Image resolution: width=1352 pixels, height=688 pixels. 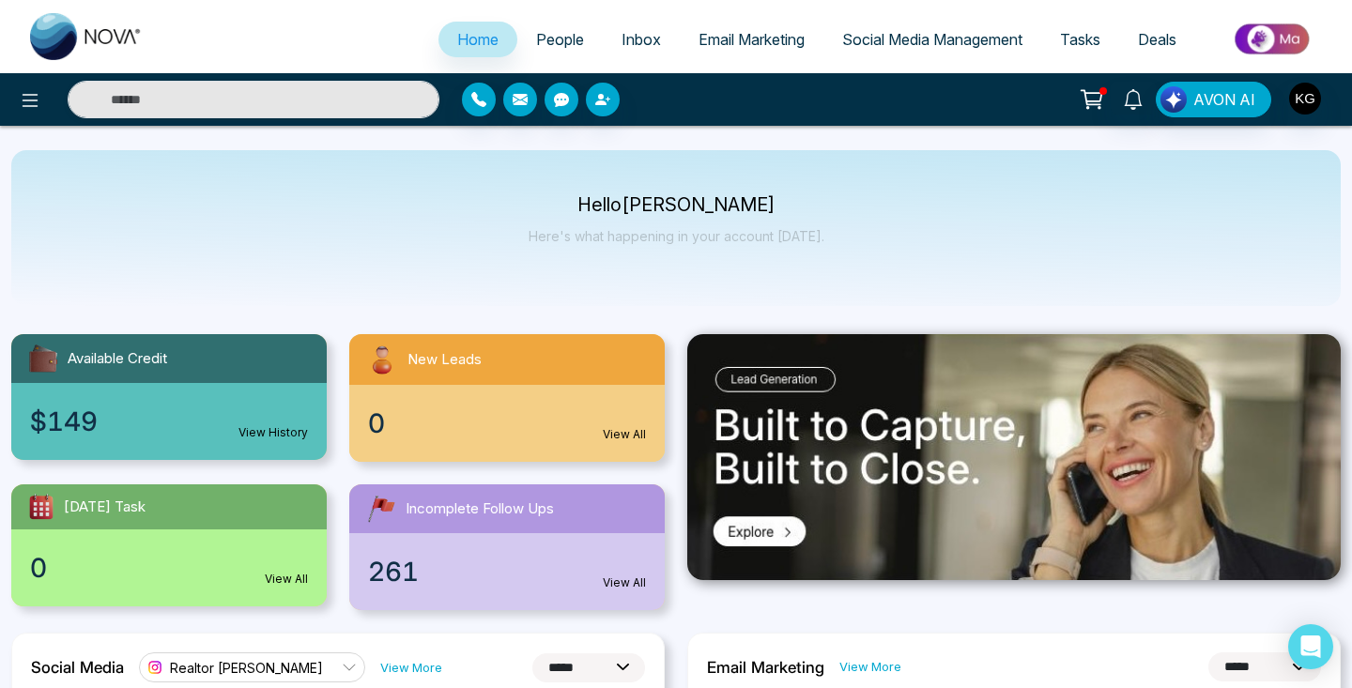 I want to click on img: User Avatar, so click(x=1305, y=99).